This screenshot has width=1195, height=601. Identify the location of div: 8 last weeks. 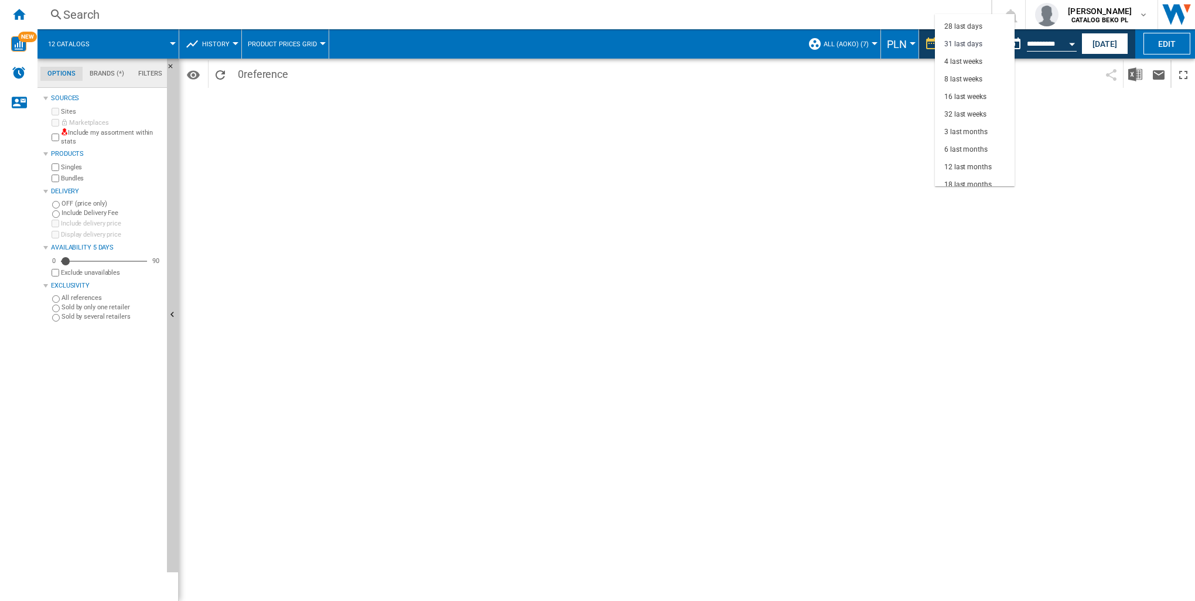
(963, 79).